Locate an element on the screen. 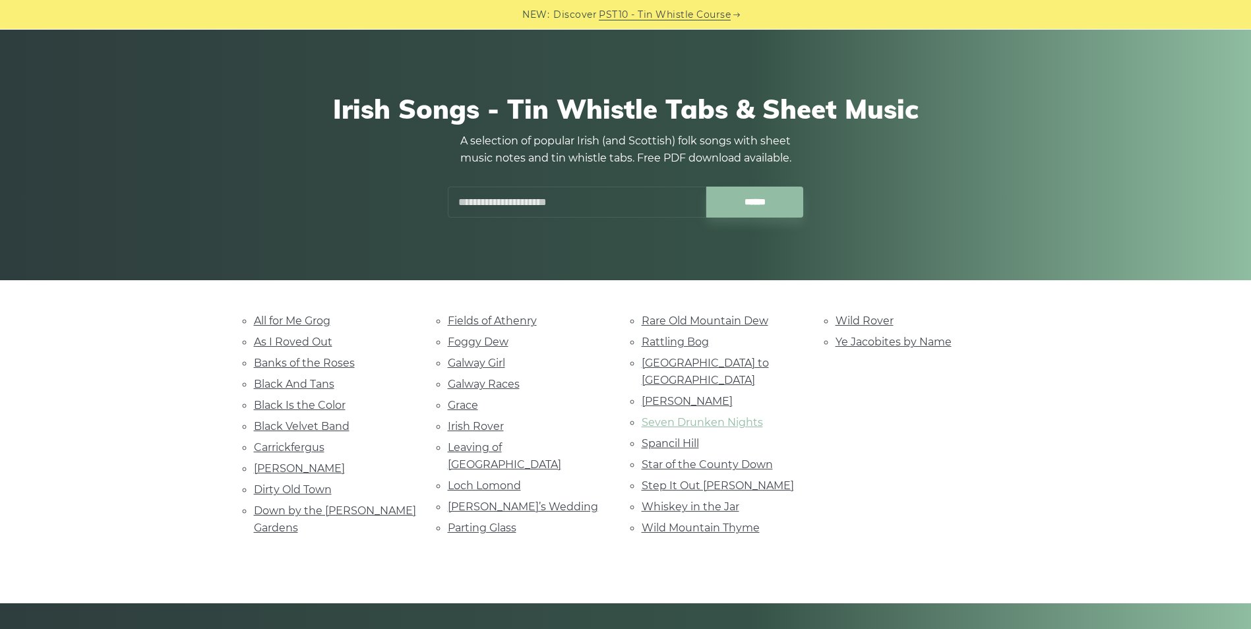 The image size is (1251, 629). a: Whiskey in the Jar is located at coordinates (690, 506).